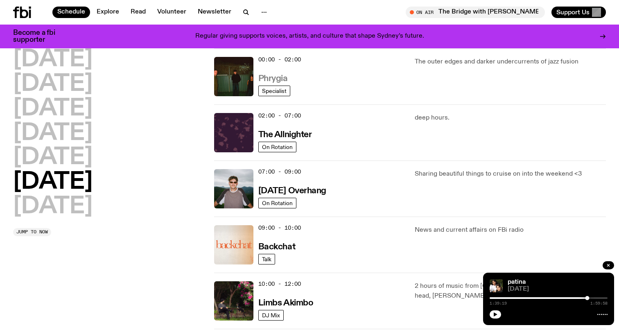  I want to click on img: Jackson sits at an outdoor table, legs crossed and gazing at a black and brown dog also sitting a..., so click(234, 301).